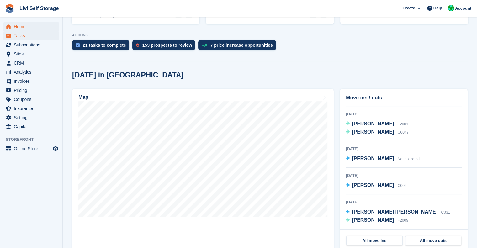 Image resolution: width=477 pixels, height=248 pixels. Describe the element at coordinates (204, 45) in the screenshot. I see `img: price_increase_opportunities-93ffe204e8149a01c8c9dc8f82e8f89637d9d84a8eef4429ea346261dce0b2c0.svg` at that location.